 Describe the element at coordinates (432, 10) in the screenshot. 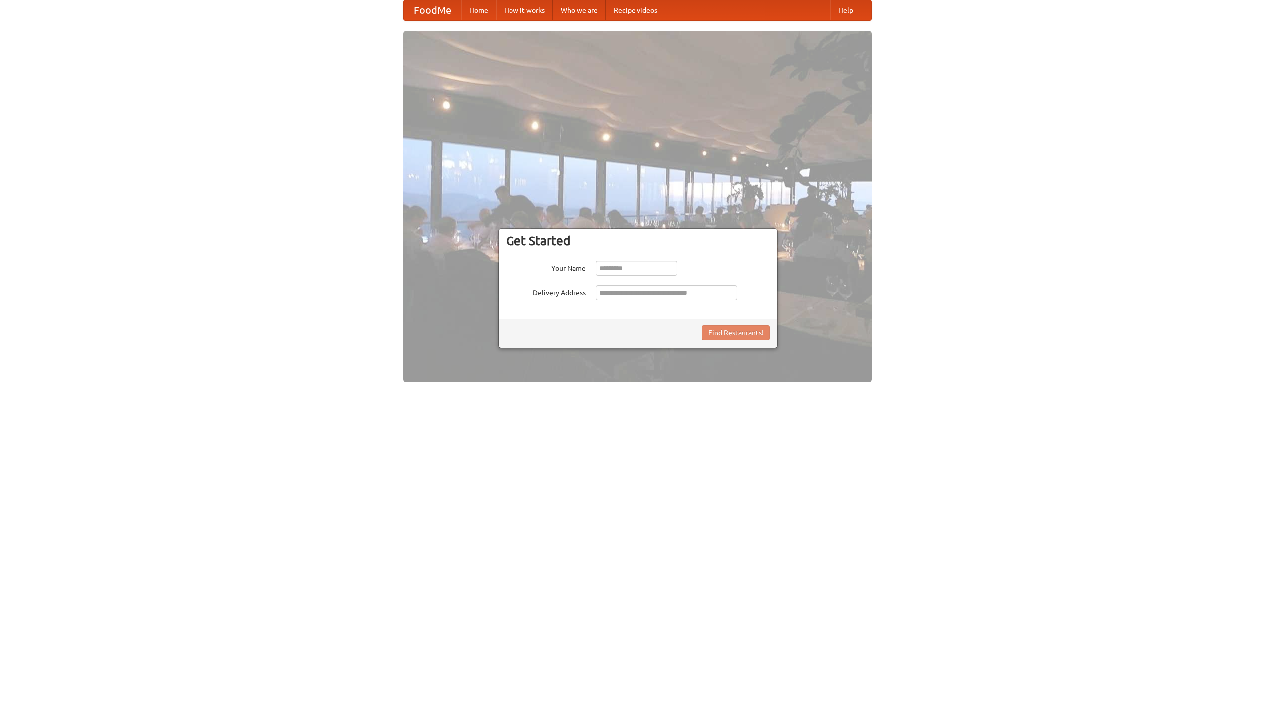

I see `a: FoodMe` at that location.